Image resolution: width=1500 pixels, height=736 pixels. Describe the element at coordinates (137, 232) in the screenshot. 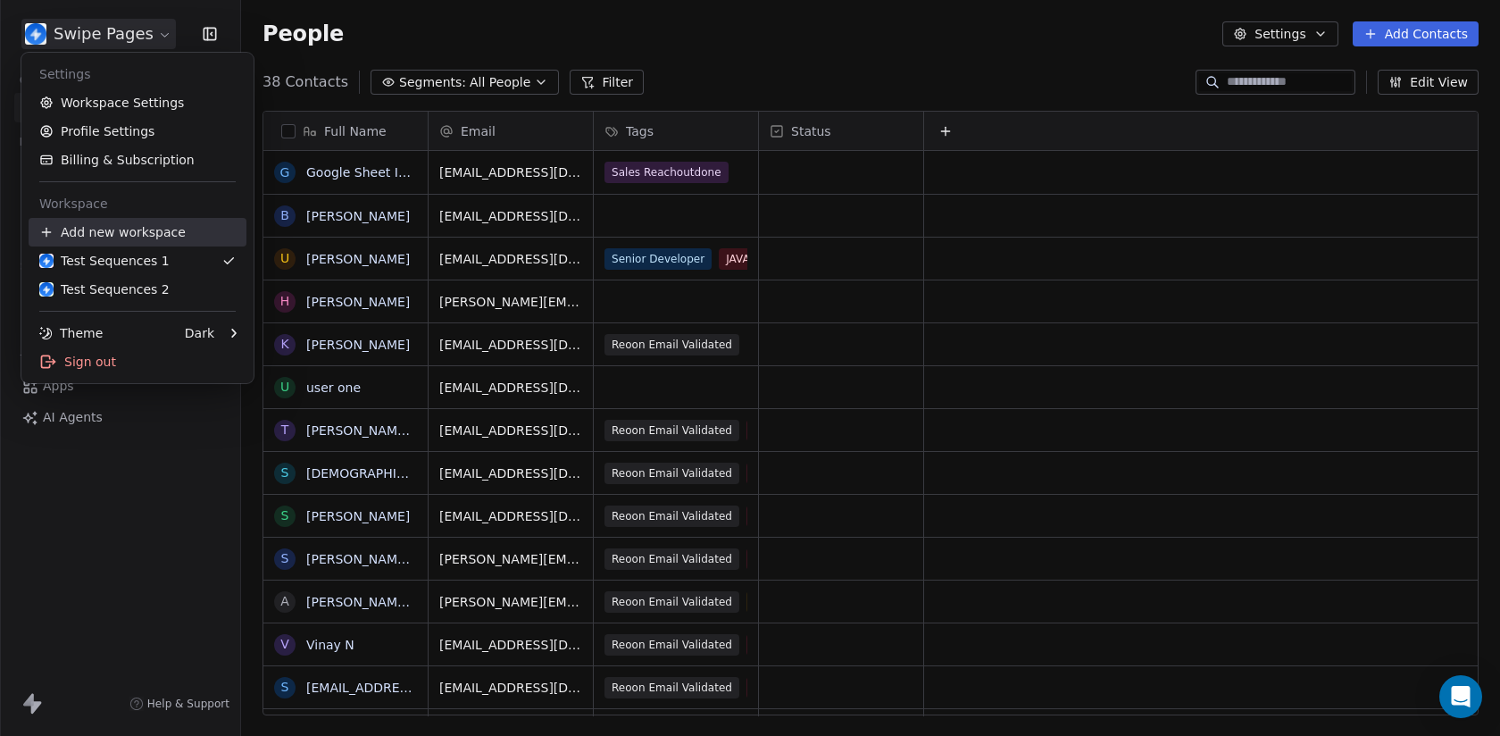

I see `div: Add new workspace` at that location.